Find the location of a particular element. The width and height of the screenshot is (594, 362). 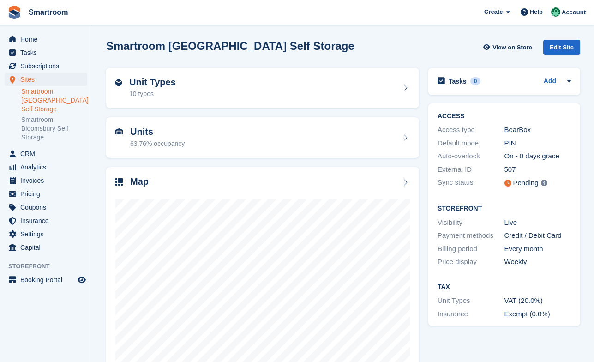

span: View on Store is located at coordinates (512, 48).